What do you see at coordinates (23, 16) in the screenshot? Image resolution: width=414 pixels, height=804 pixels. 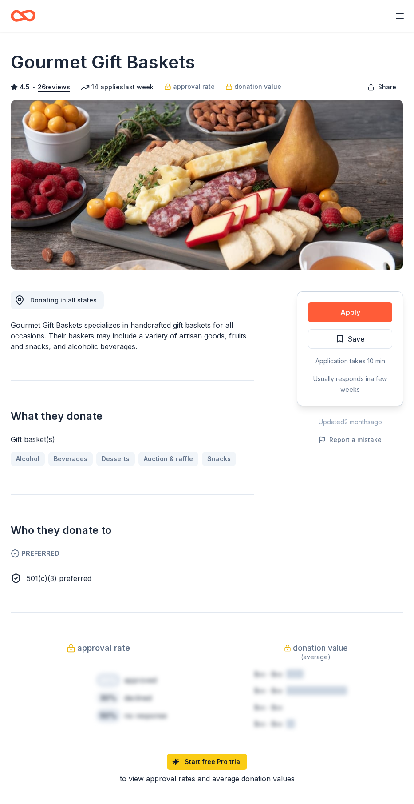 I see `a: Home` at bounding box center [23, 16].